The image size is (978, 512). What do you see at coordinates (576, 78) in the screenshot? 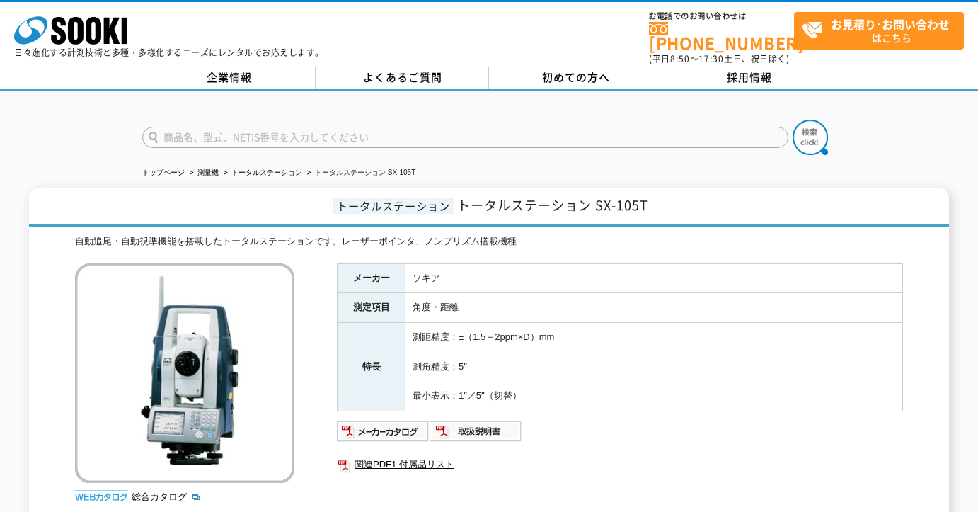
I see `a: 初めての方へ` at bounding box center [576, 78].